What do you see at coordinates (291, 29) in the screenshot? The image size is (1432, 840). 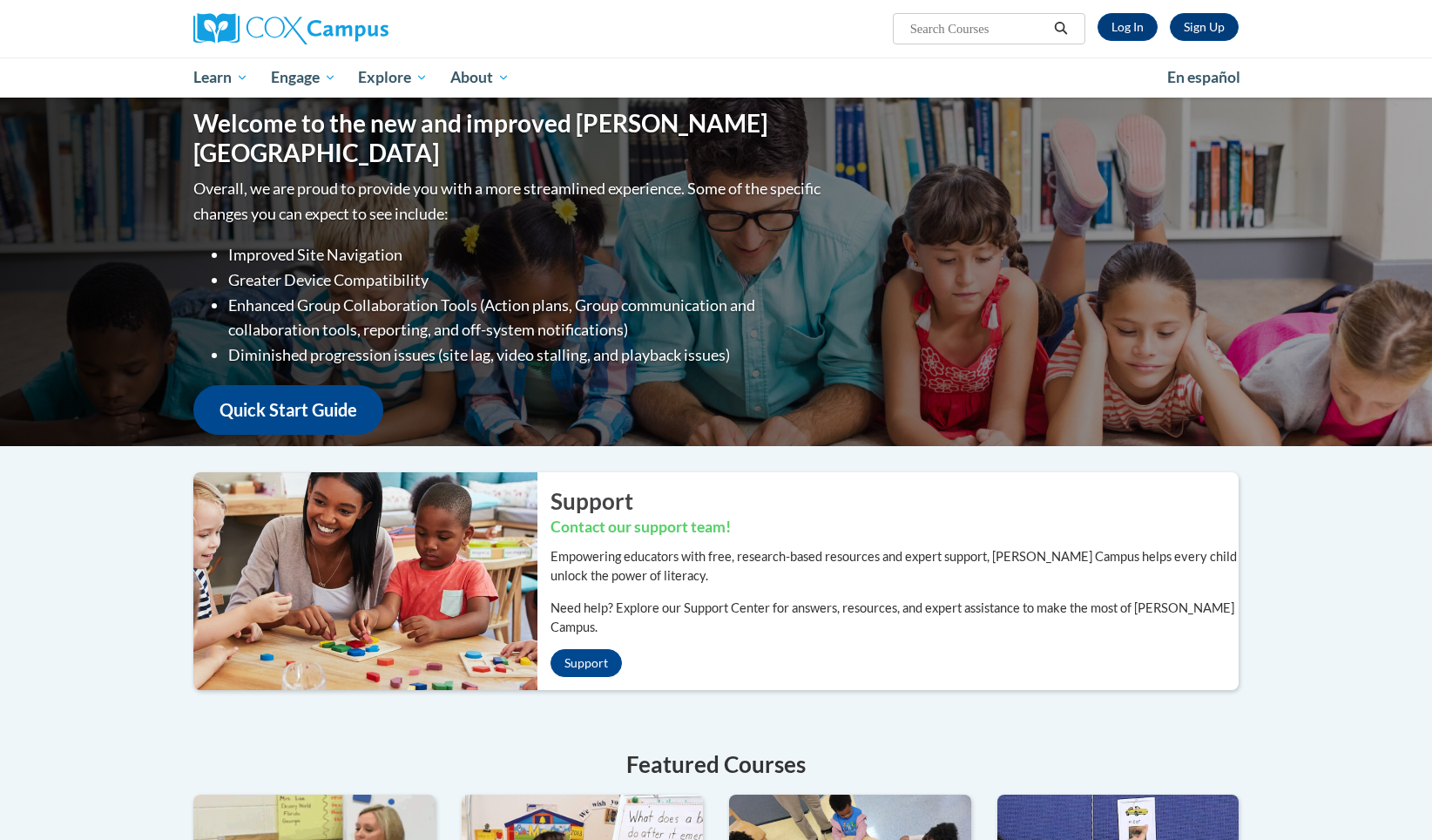 I see `img: Cox Campus` at bounding box center [291, 29].